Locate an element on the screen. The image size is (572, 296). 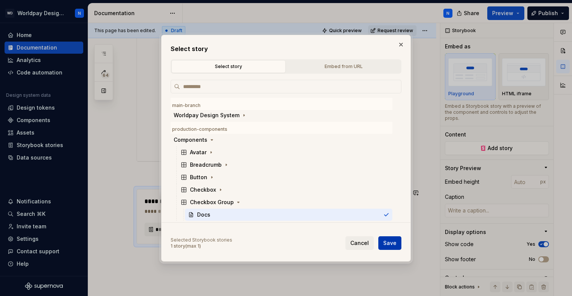
div: Components is located at coordinates (190, 140).